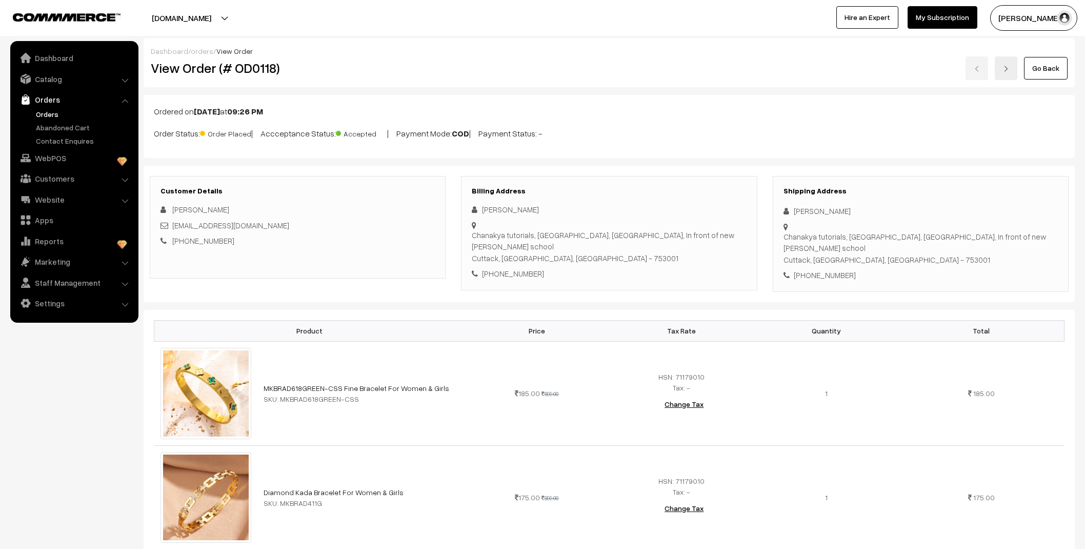 The image size is (1085, 549). What do you see at coordinates (202, 51) in the screenshot?
I see `a: orders` at bounding box center [202, 51].